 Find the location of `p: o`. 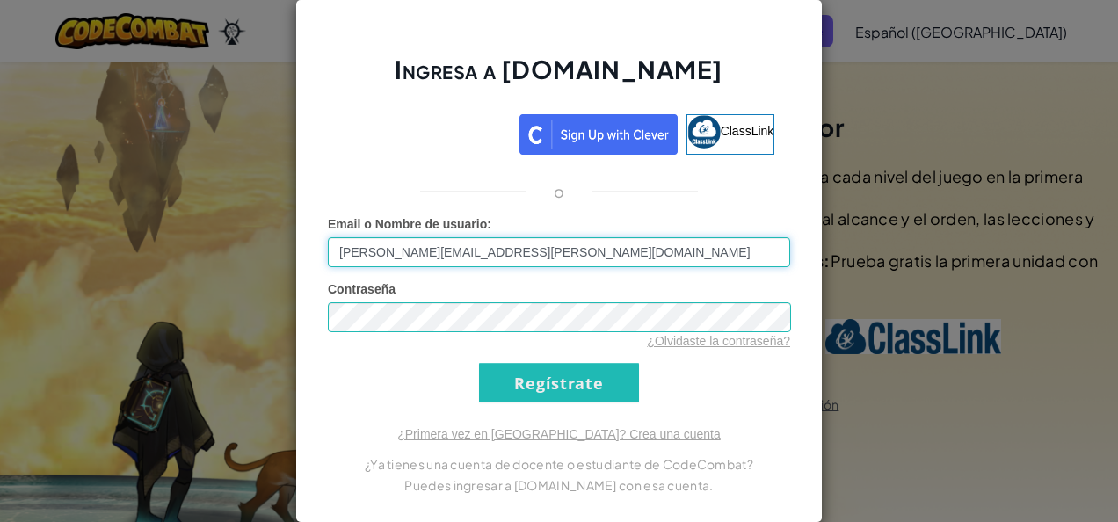

p: o is located at coordinates (559, 192).